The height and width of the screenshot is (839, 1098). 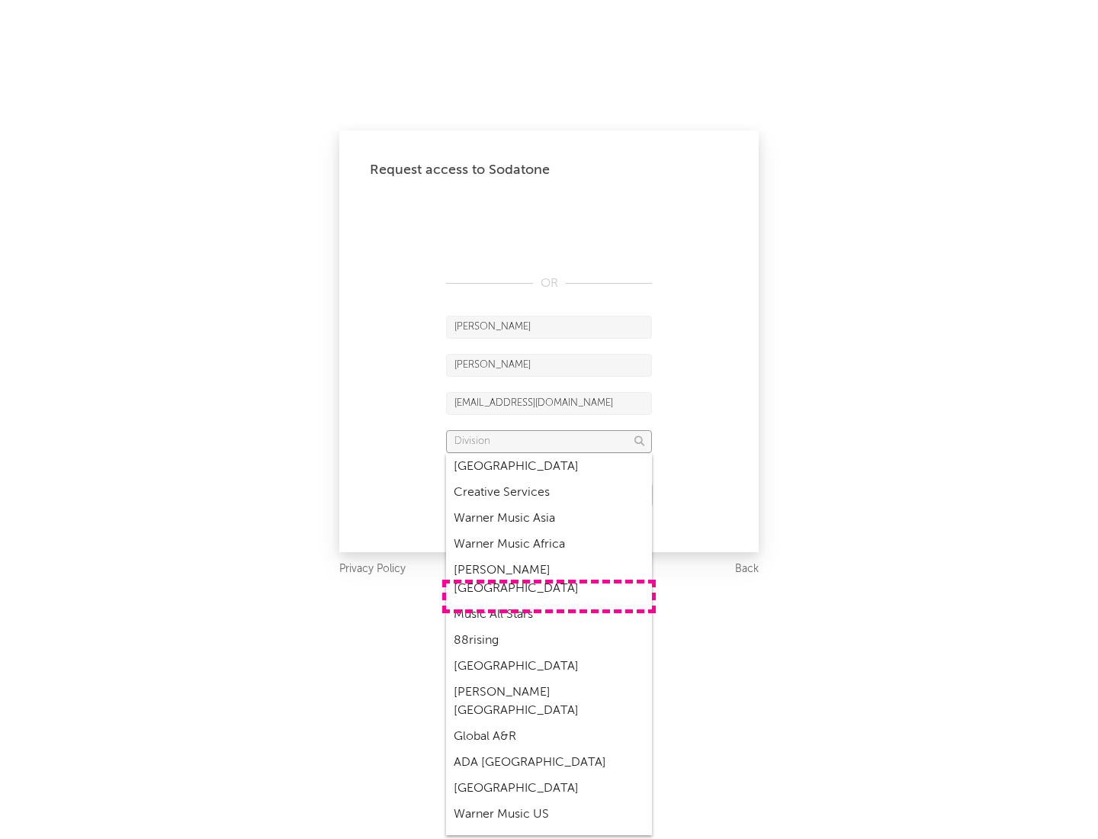 I want to click on div: OR, so click(x=549, y=284).